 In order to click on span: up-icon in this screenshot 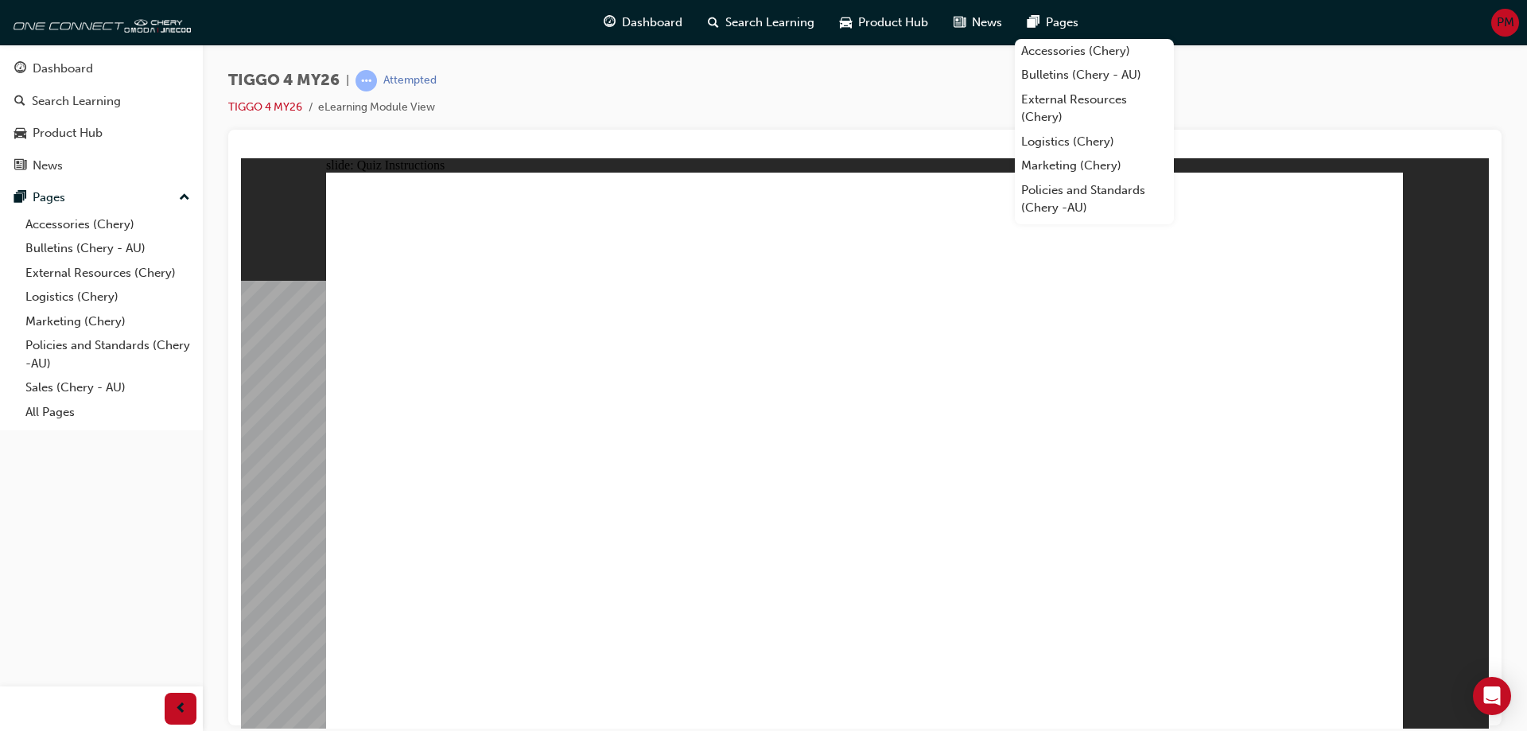, I will do `click(185, 198)`.